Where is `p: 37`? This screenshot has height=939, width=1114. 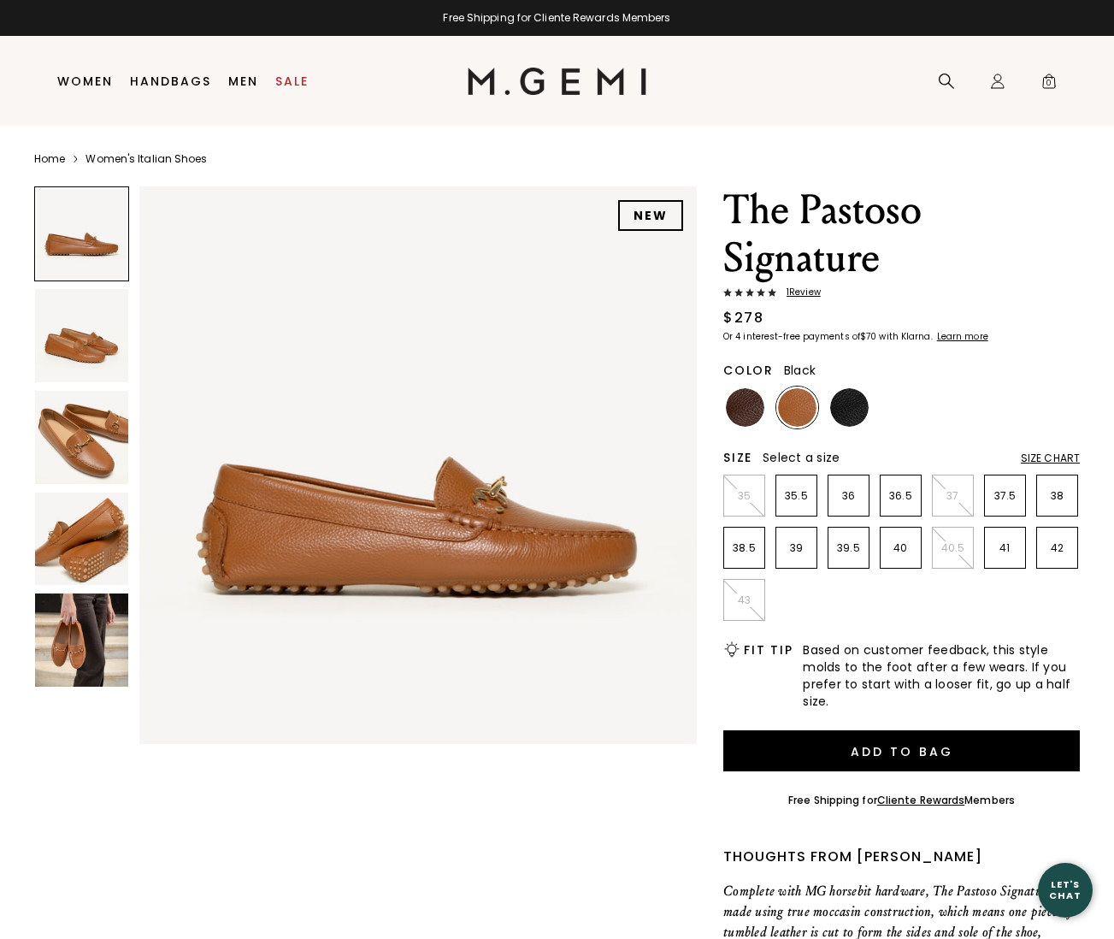 p: 37 is located at coordinates (953, 496).